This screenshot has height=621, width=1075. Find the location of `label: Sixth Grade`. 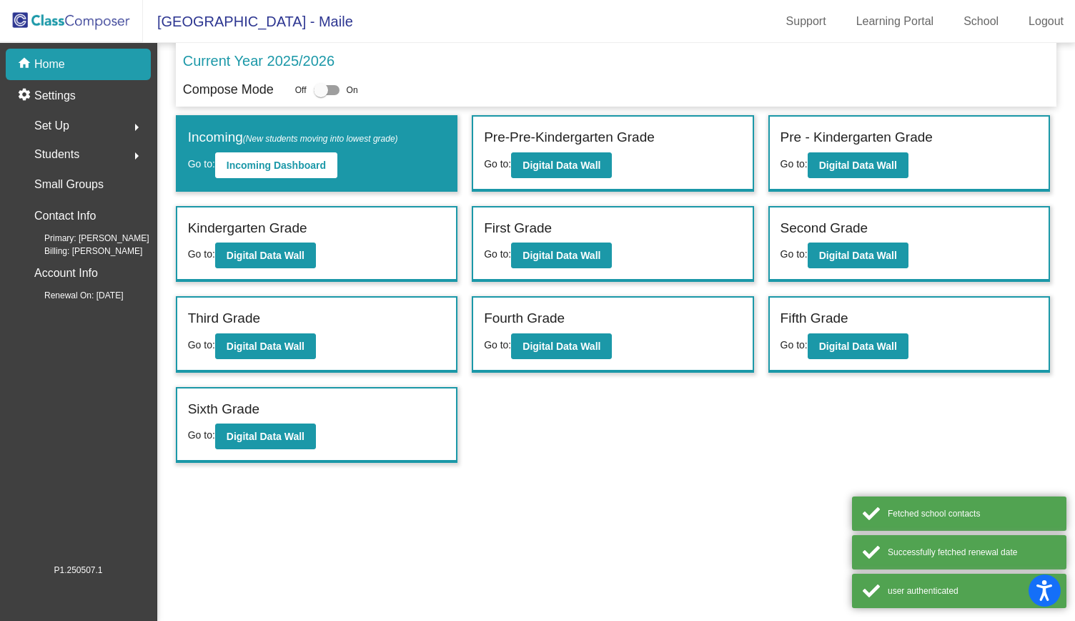

label: Sixth Grade is located at coordinates (224, 409).